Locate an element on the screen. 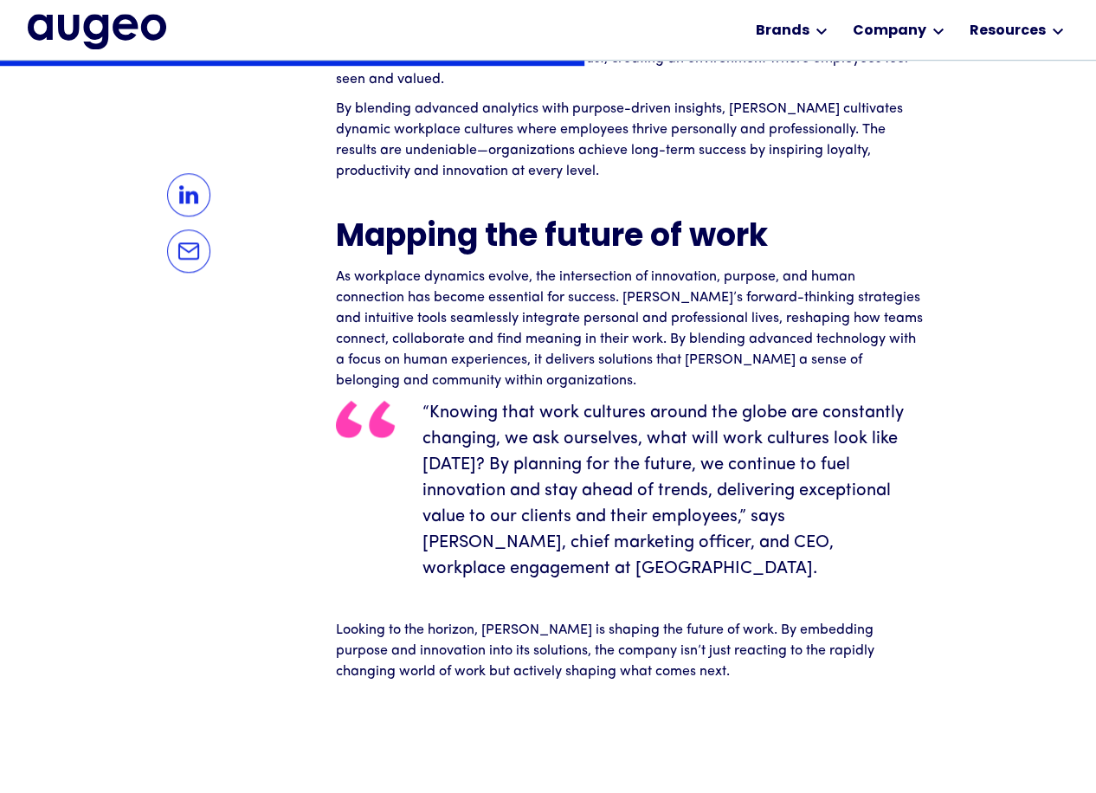 This screenshot has width=1096, height=793. div: Resources is located at coordinates (1007, 31).